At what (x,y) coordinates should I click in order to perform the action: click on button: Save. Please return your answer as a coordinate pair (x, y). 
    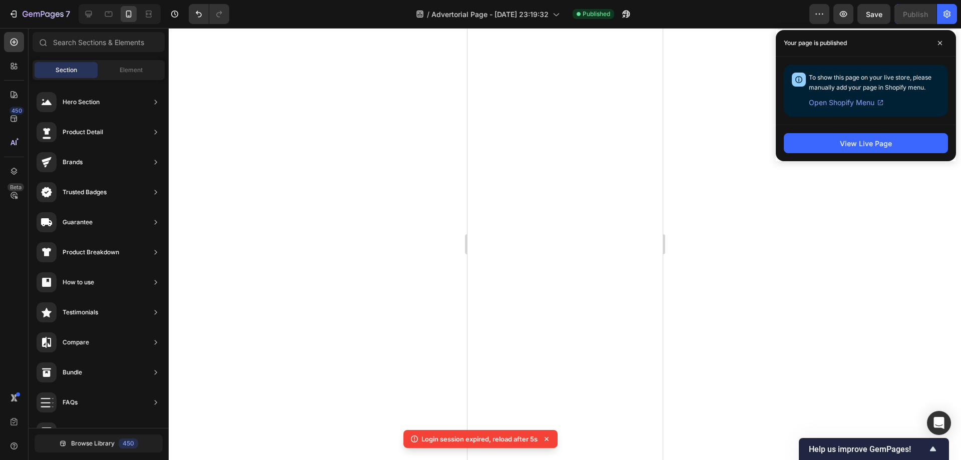
    Looking at the image, I should click on (874, 14).